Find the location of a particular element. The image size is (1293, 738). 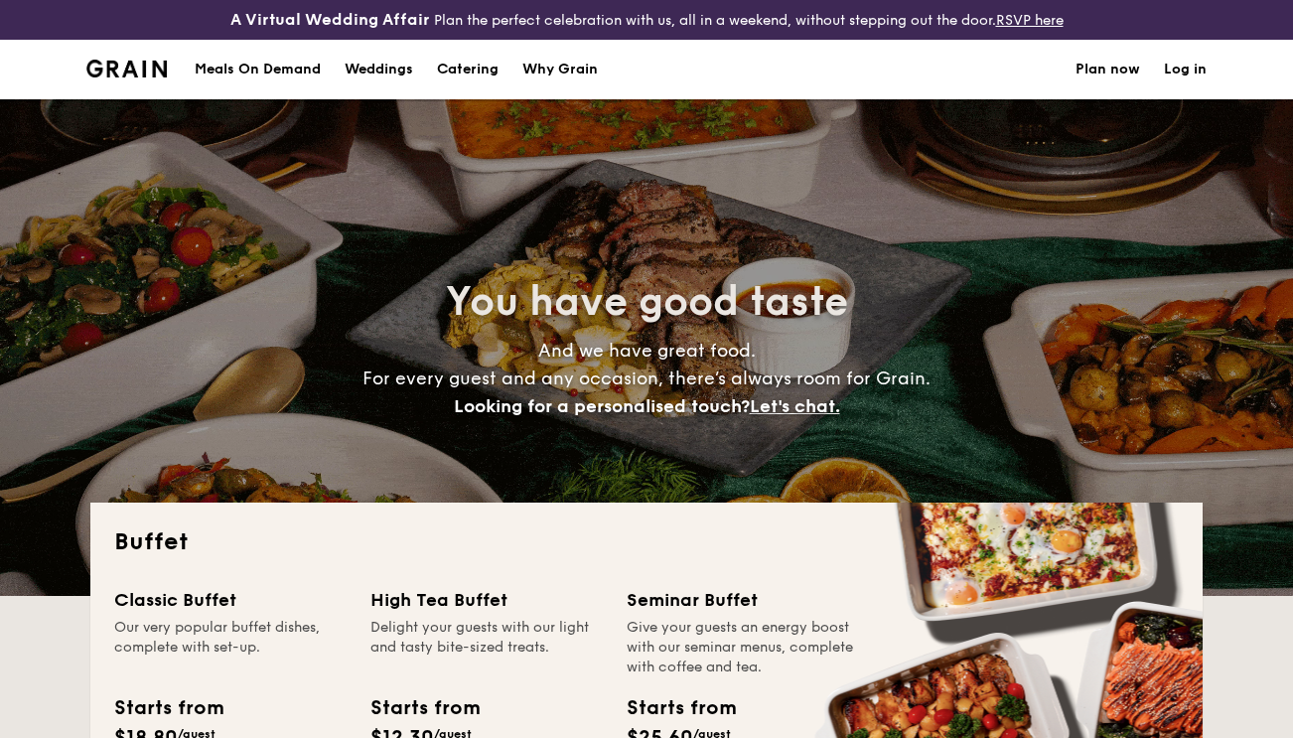

a: Logotype is located at coordinates (126, 69).